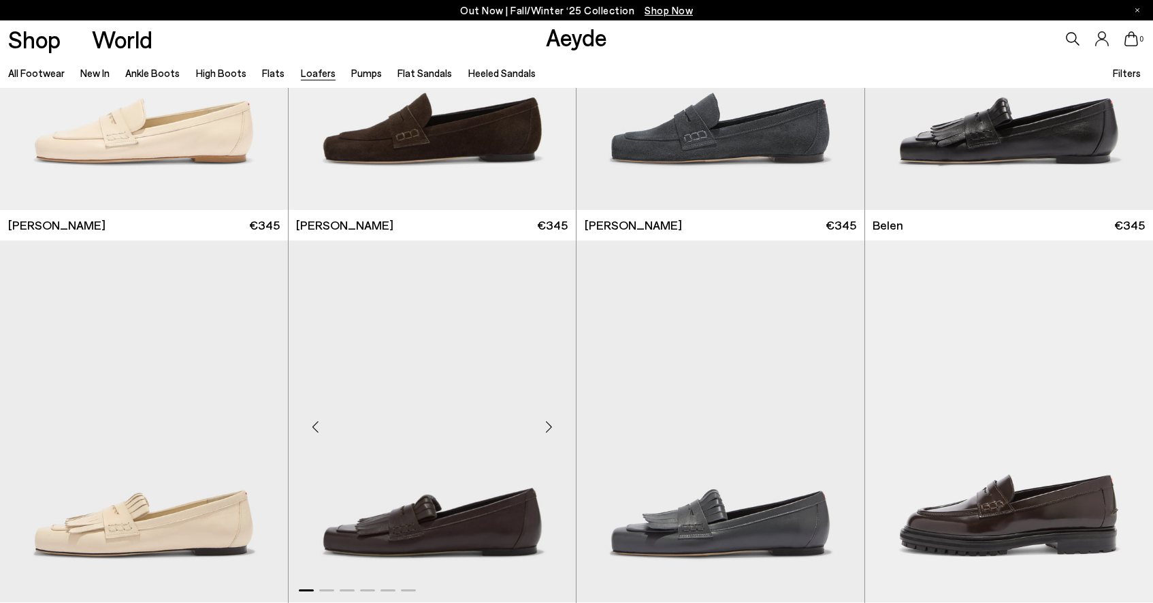 The height and width of the screenshot is (603, 1153). Describe the element at coordinates (36, 73) in the screenshot. I see `a: All Footwear` at that location.